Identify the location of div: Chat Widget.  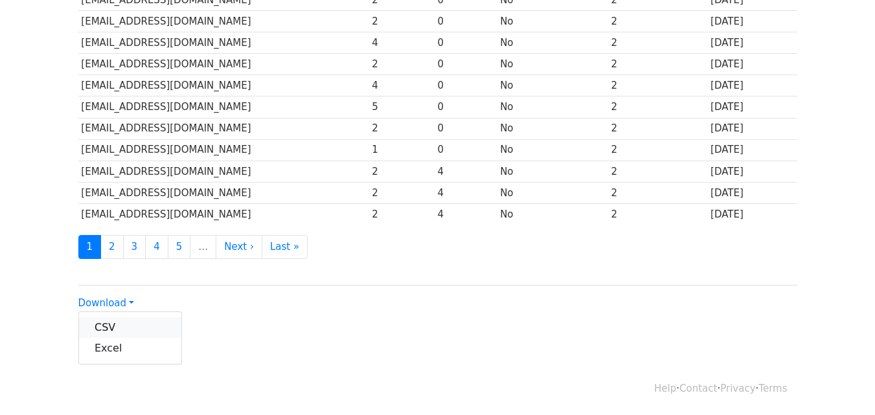
(843, 384).